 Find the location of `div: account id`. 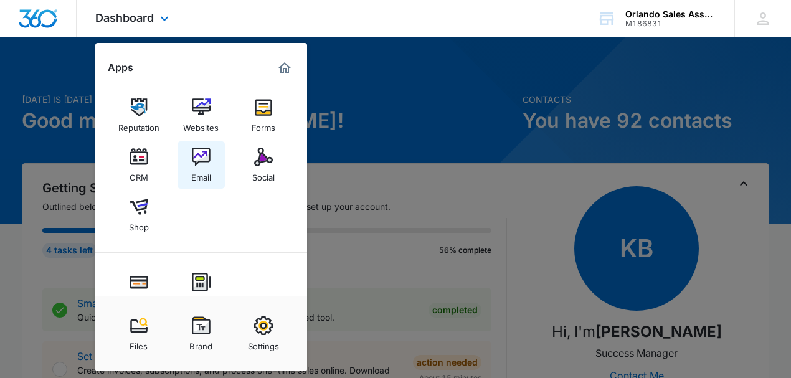

div: account id is located at coordinates (671, 24).